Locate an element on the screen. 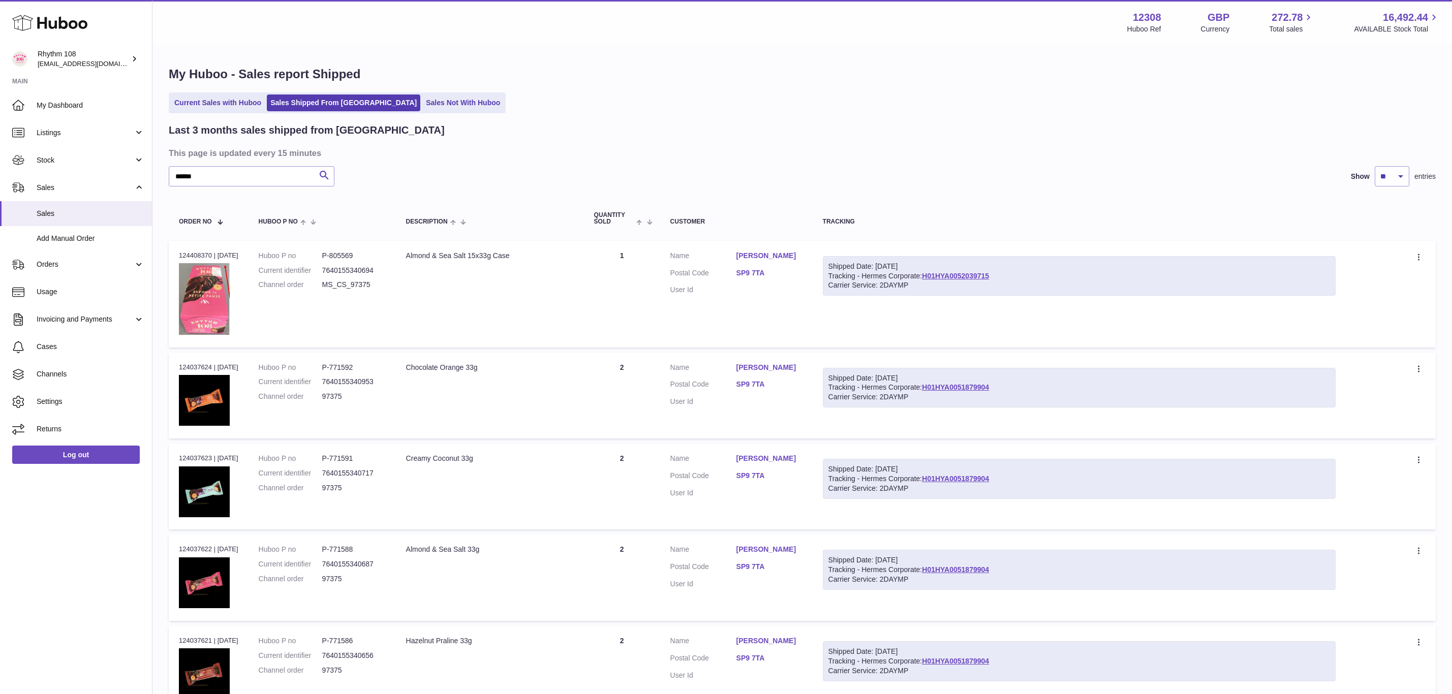 The image size is (1452, 694). strong: GBP is located at coordinates (1218, 17).